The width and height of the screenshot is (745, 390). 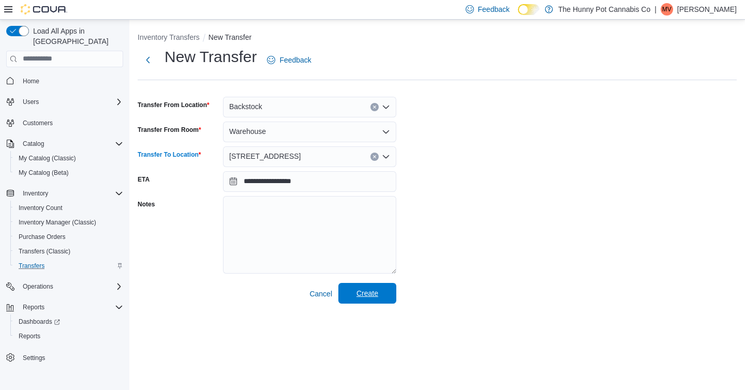 What do you see at coordinates (32, 266) in the screenshot?
I see `a: Transfers` at bounding box center [32, 266].